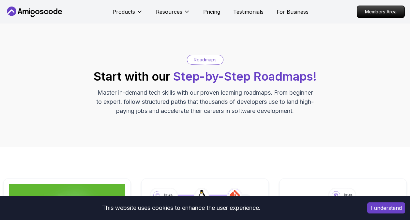  I want to click on span: Step-by-Step Roadmaps!, so click(245, 76).